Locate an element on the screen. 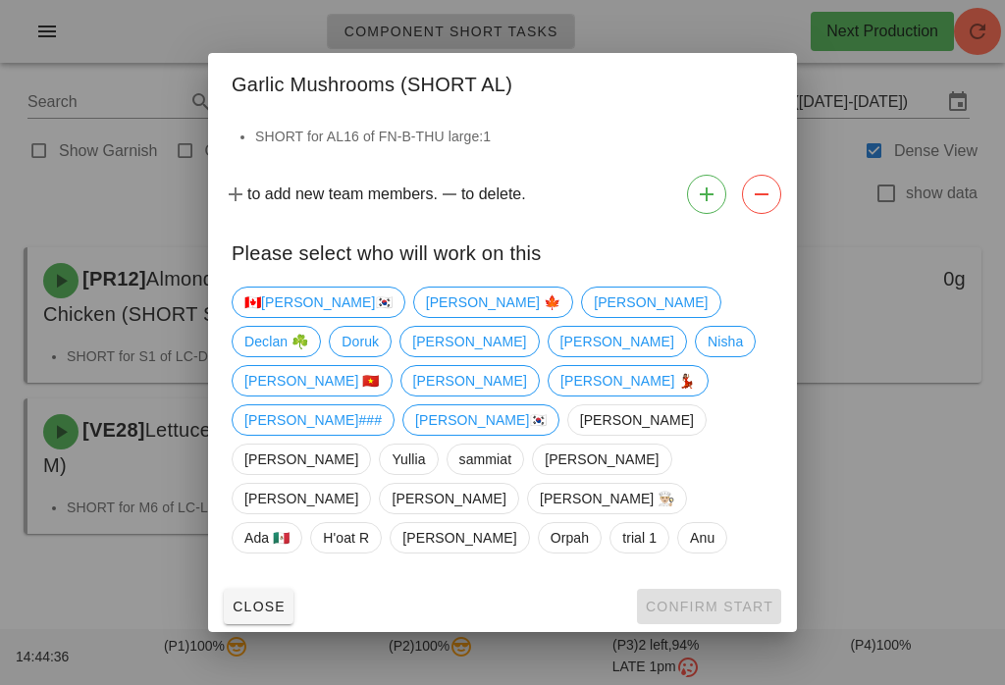 The image size is (1005, 685). span: H'oat R is located at coordinates (345, 538).